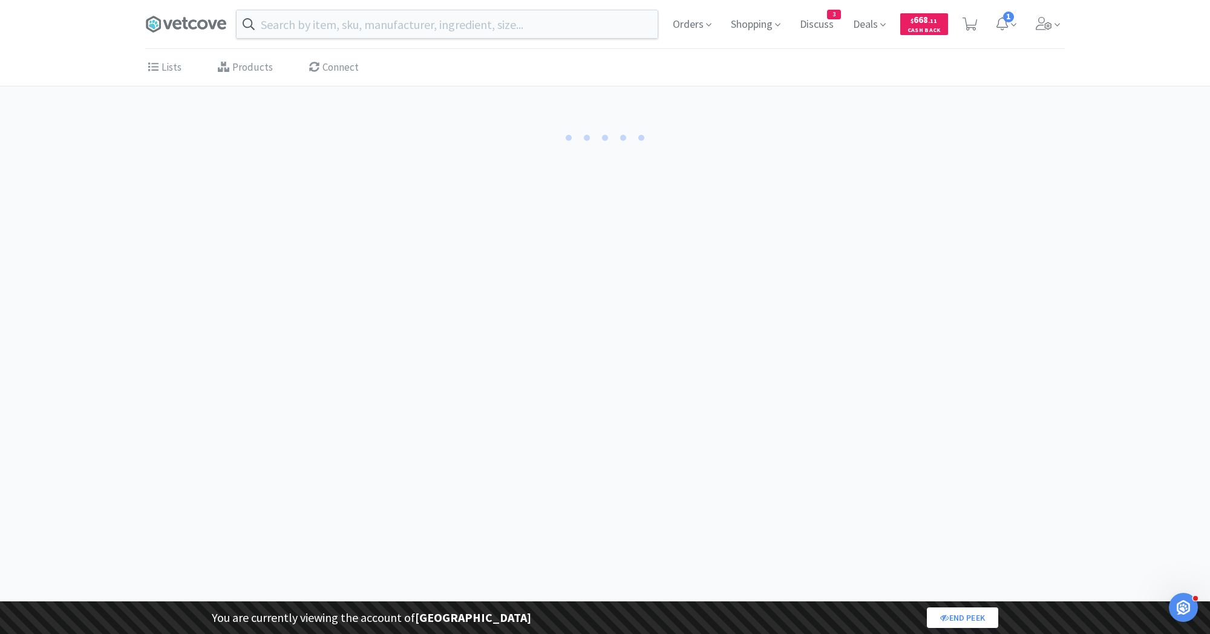 The image size is (1210, 634). I want to click on a: Products, so click(245, 68).